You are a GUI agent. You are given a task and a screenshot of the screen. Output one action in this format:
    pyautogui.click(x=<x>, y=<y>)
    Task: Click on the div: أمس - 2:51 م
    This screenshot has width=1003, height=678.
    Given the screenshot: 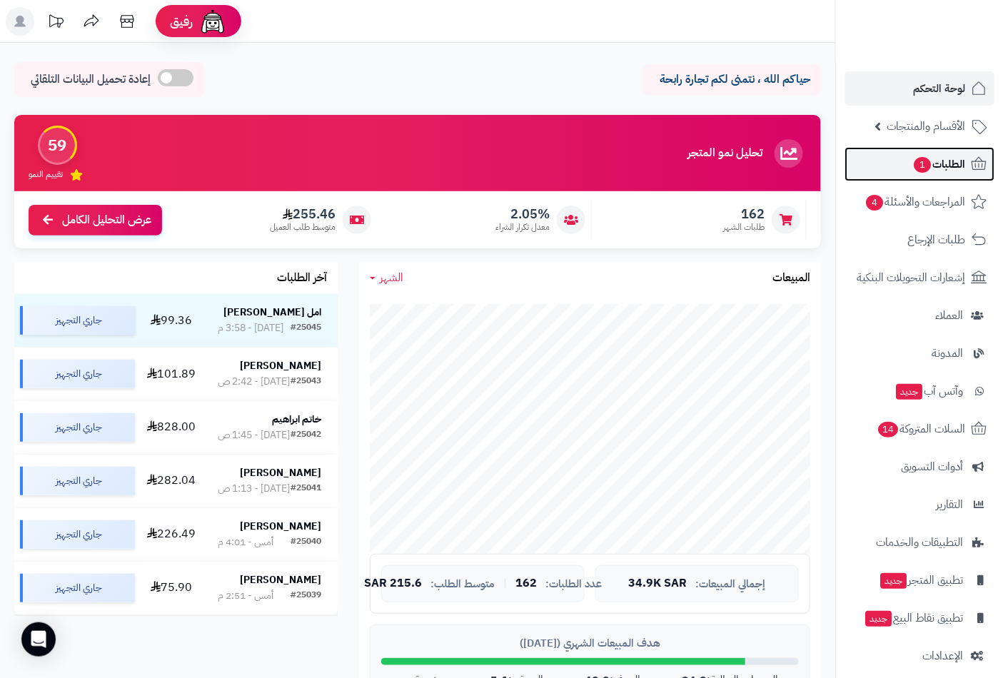 What is the action you would take?
    pyautogui.click(x=246, y=596)
    